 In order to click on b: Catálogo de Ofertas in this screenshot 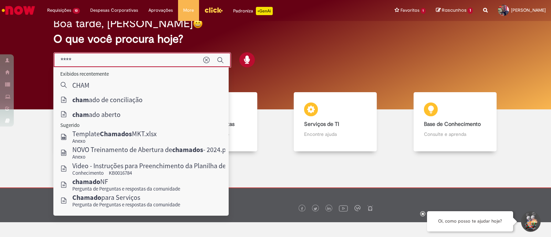, I will do `click(209, 124)`.